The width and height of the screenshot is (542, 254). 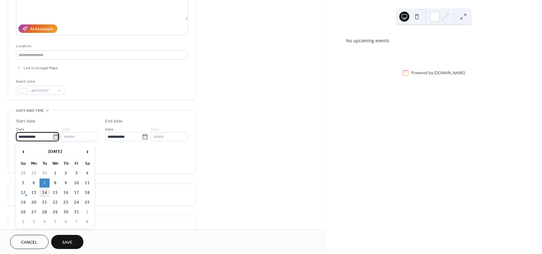 What do you see at coordinates (26, 121) in the screenshot?
I see `div: Start date` at bounding box center [26, 121].